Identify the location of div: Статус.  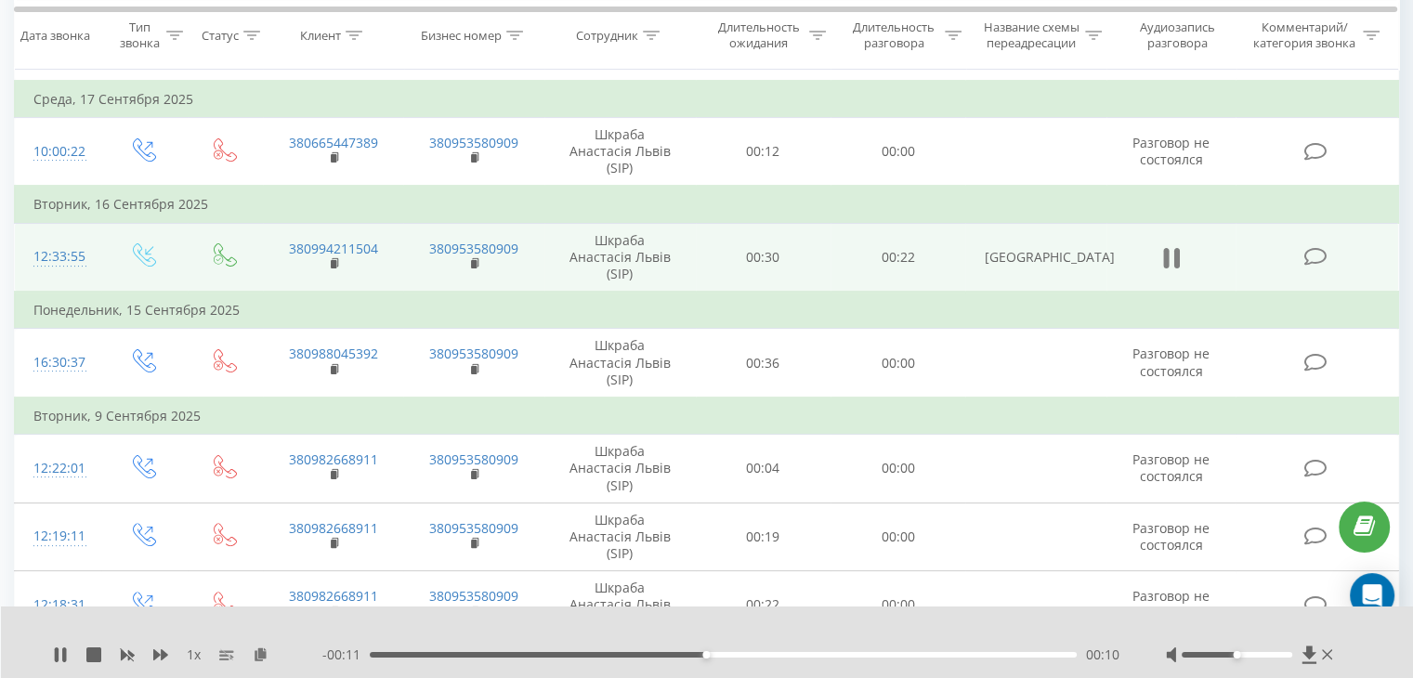
(220, 34).